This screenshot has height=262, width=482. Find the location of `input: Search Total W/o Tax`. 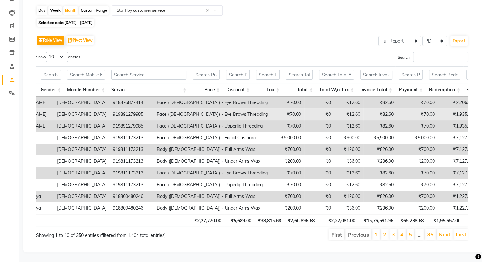

input: Search Total W/o Tax is located at coordinates (337, 74).